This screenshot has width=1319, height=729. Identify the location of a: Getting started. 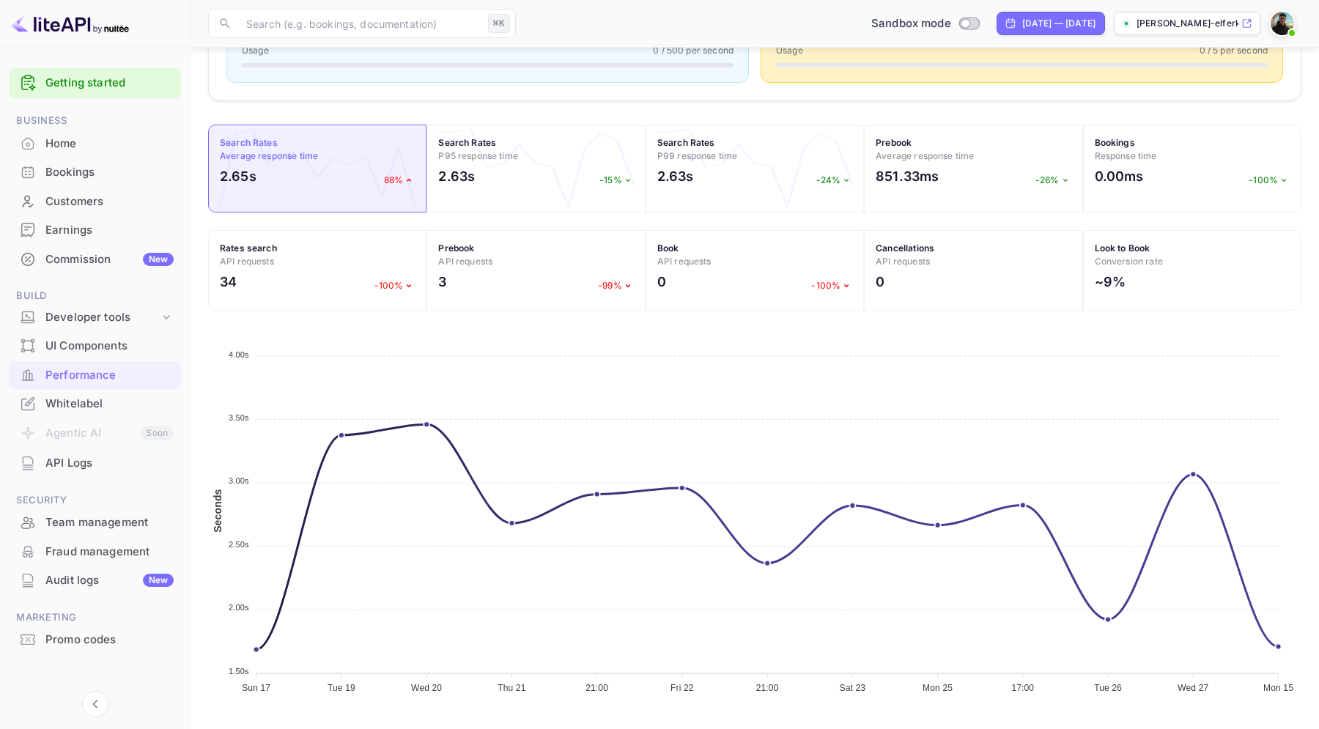
(109, 83).